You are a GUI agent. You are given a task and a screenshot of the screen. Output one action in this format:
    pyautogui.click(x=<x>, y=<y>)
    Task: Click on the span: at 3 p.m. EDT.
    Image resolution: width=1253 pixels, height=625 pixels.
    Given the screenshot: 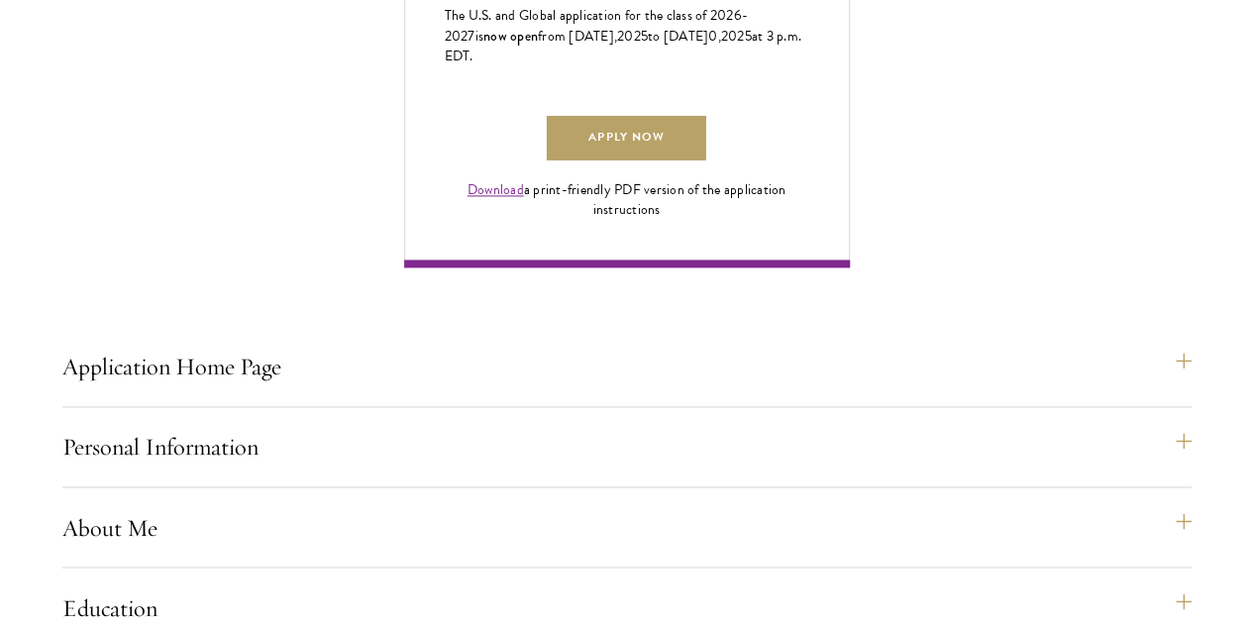 What is the action you would take?
    pyautogui.click(x=623, y=46)
    